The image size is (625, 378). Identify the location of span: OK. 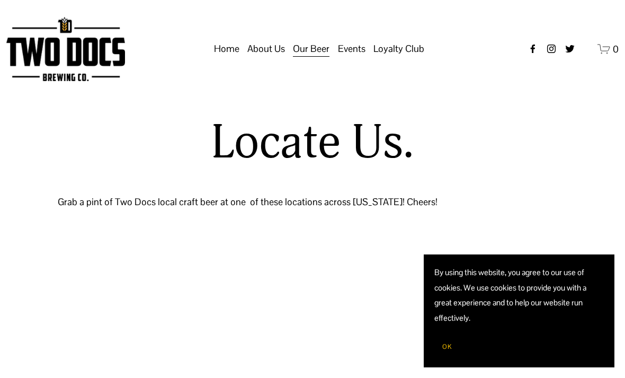
(447, 346).